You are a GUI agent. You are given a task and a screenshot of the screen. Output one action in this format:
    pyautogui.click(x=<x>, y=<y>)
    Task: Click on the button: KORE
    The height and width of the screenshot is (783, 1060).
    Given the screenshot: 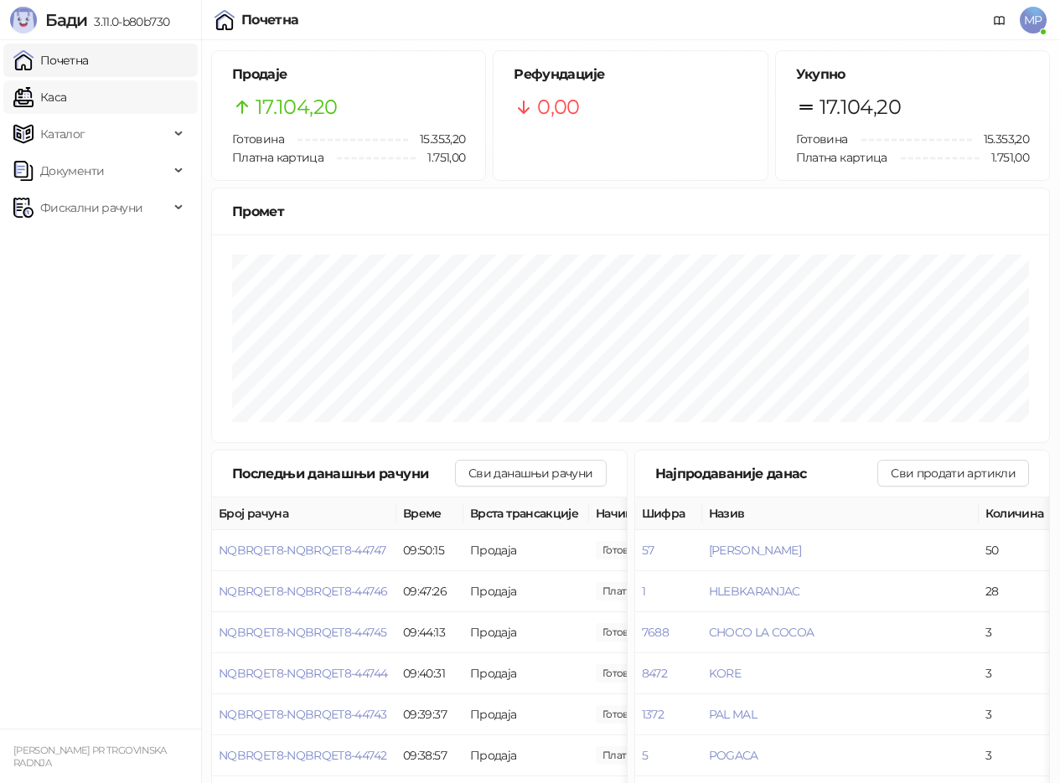 What is the action you would take?
    pyautogui.click(x=725, y=673)
    